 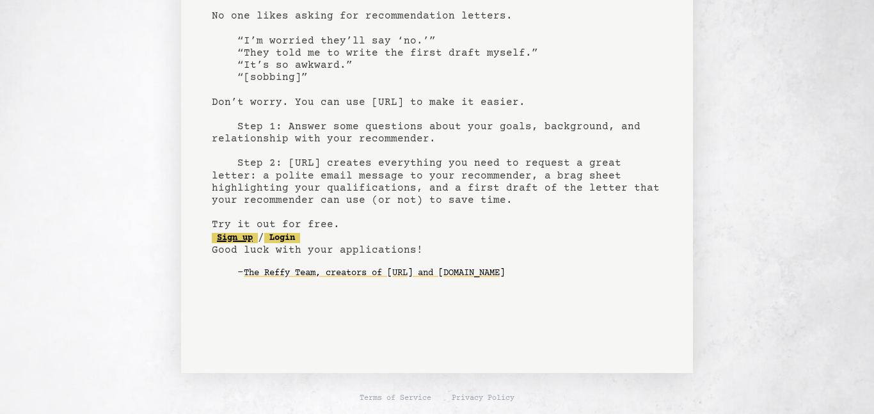 I want to click on a: Login, so click(x=282, y=238).